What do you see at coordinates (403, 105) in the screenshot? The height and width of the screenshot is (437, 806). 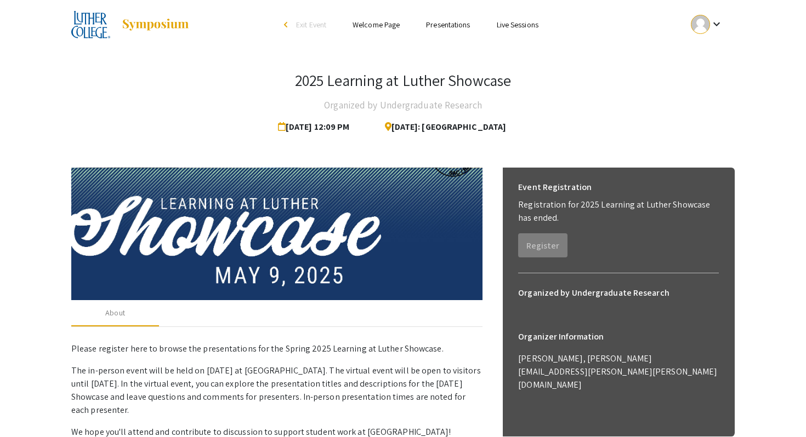 I see `h4: Organized by Undergraduate Research` at bounding box center [403, 105].